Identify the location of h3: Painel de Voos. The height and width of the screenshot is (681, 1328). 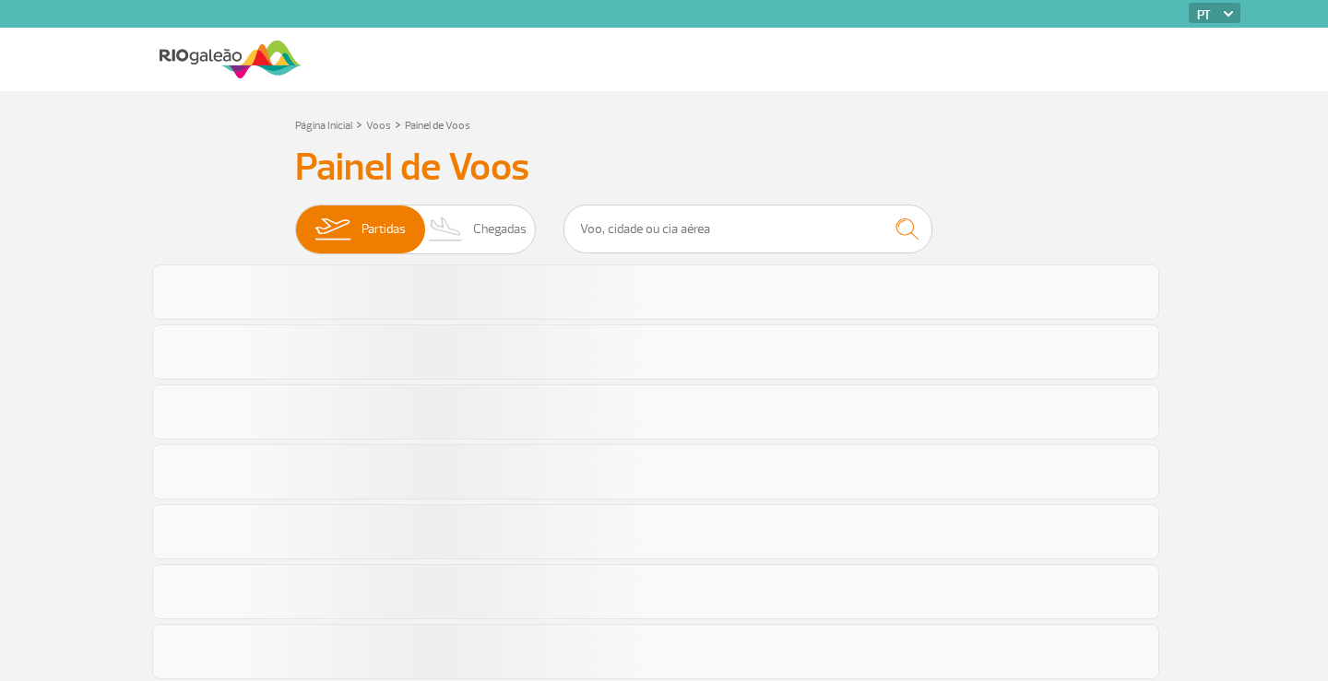
(664, 168).